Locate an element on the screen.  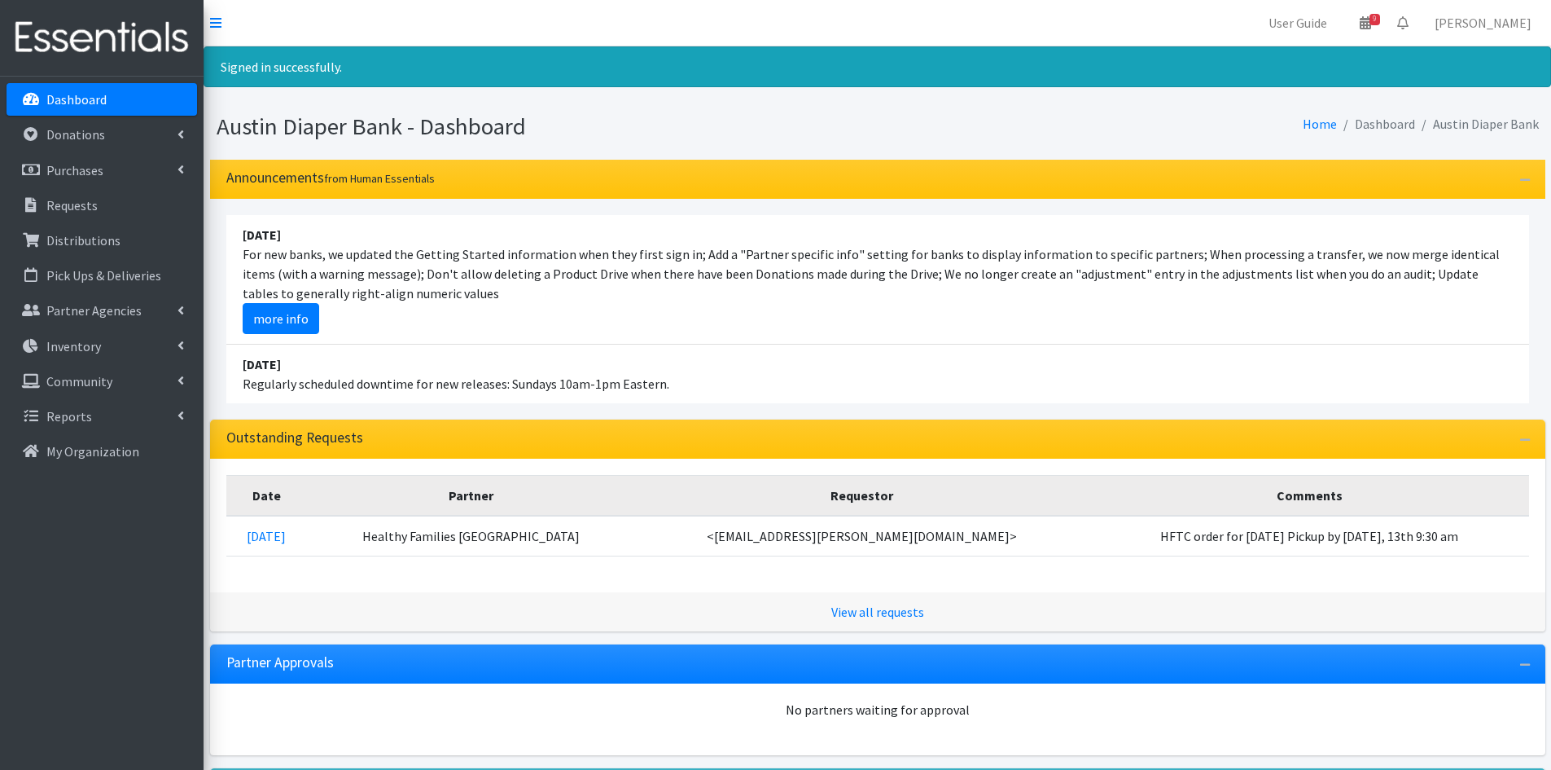
a: Pick Ups & Deliveries is located at coordinates (102, 275).